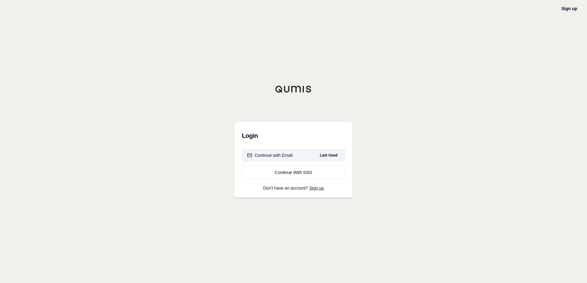 The image size is (587, 283). I want to click on div: Continue With SSO, so click(293, 173).